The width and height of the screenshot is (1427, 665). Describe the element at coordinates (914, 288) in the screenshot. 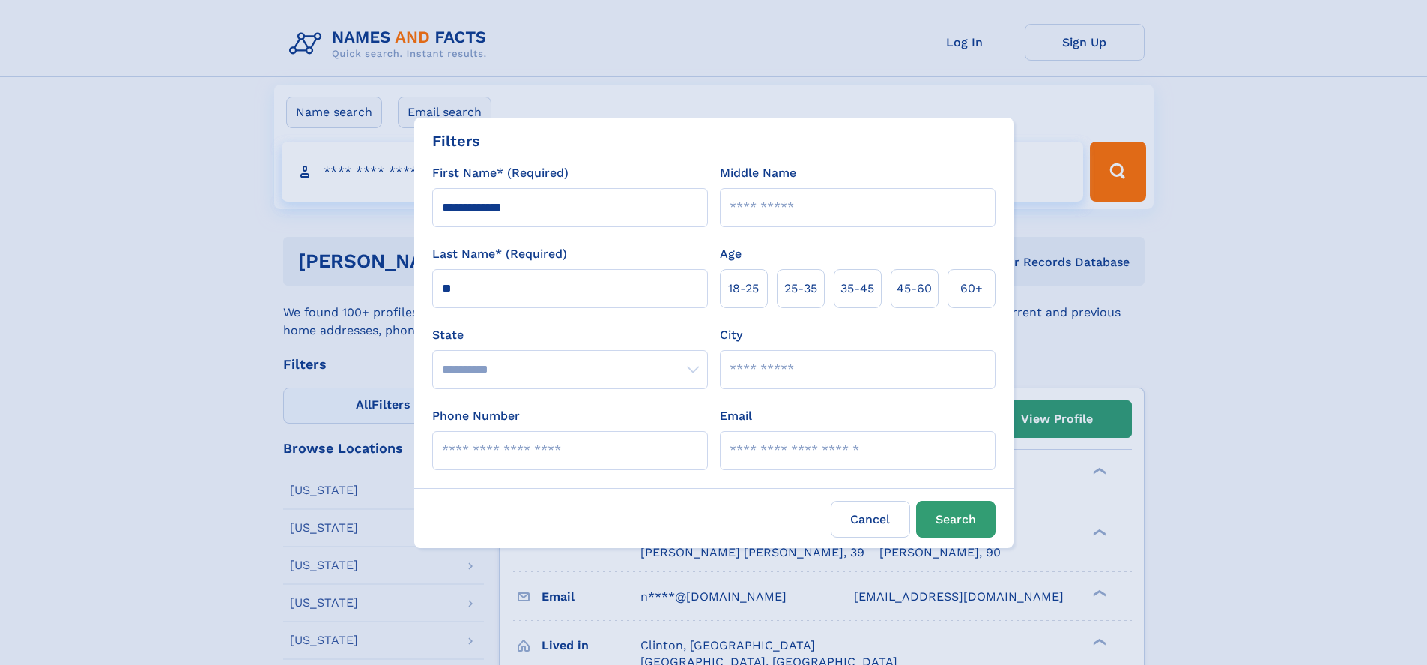

I see `span: 45‑60` at that location.